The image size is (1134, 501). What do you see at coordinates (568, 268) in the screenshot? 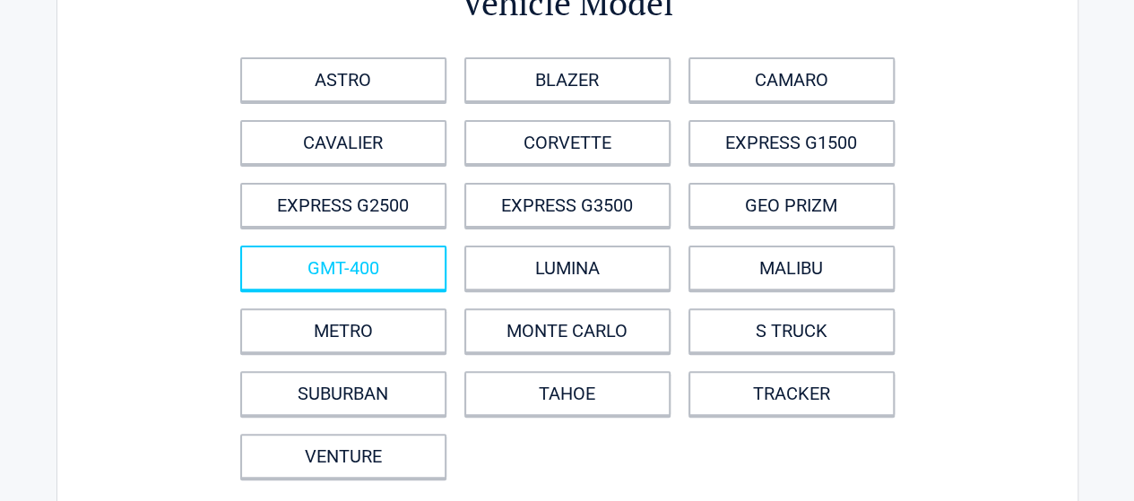
I see `a: LUMINA` at bounding box center [568, 268].